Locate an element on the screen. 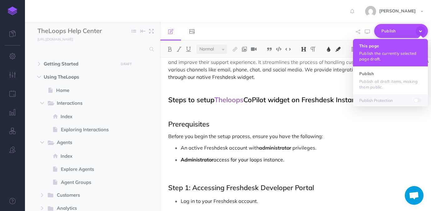 The image size is (431, 211). img: Headings dropdown button is located at coordinates (304, 49).